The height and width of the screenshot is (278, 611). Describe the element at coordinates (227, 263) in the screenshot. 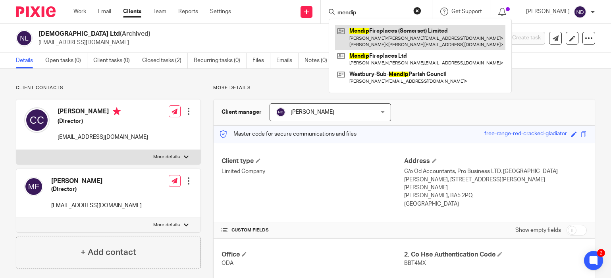

I see `span: ODA` at that location.